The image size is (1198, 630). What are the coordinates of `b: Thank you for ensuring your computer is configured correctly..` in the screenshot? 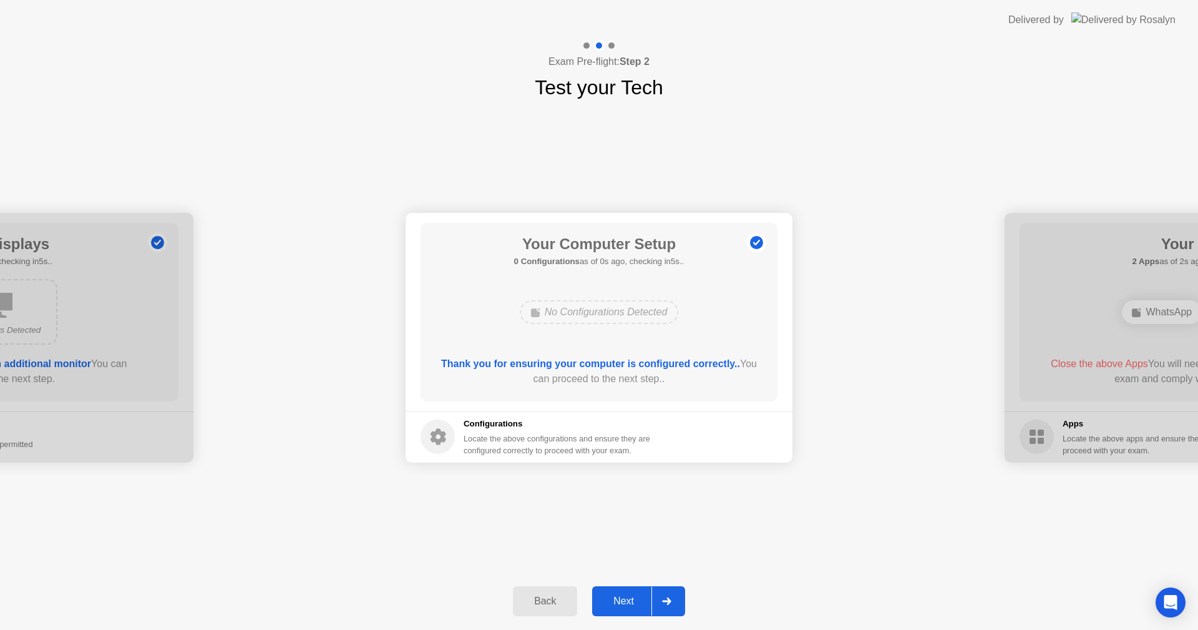 It's located at (590, 363).